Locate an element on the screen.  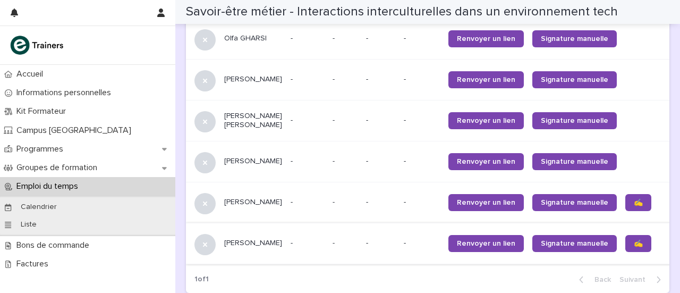
p: 1 of 1 is located at coordinates (201, 279).